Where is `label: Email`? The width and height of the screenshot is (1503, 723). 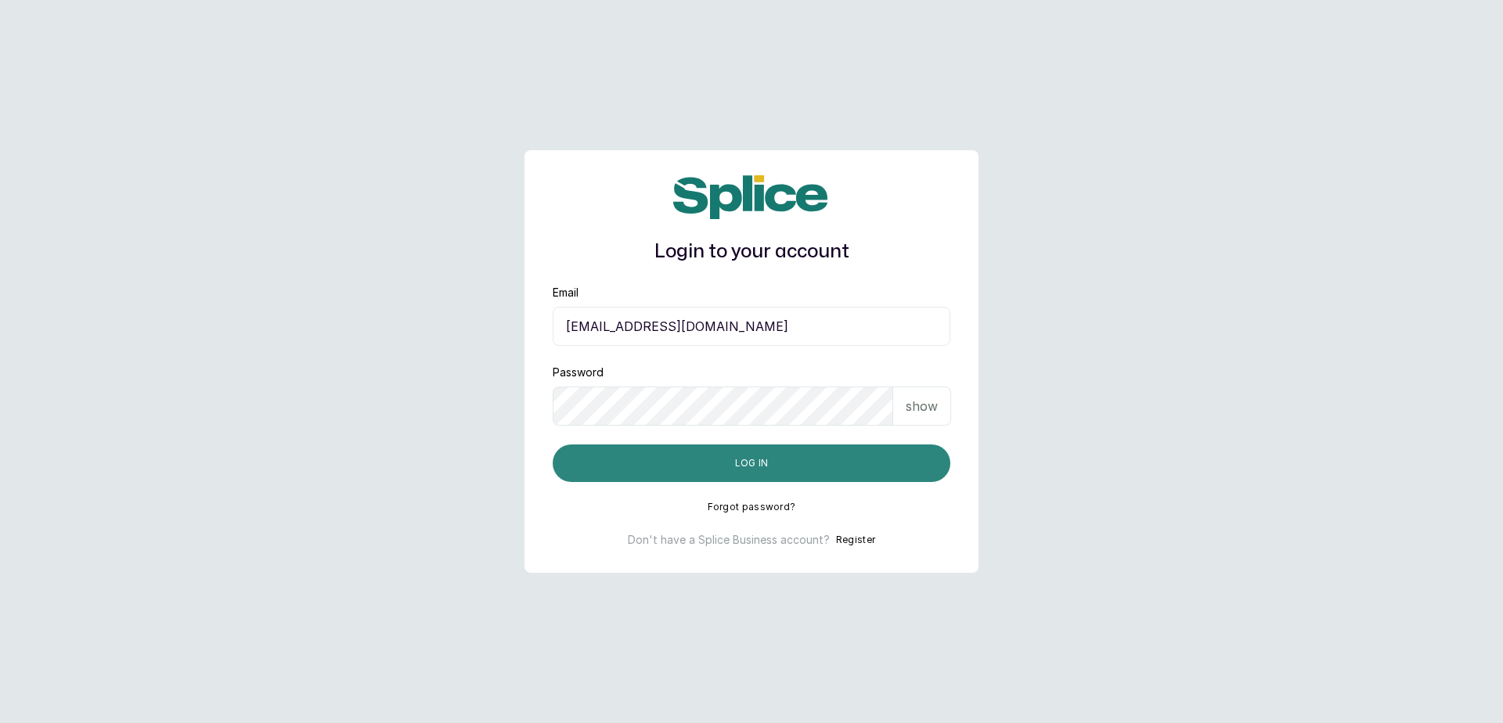 label: Email is located at coordinates (565, 293).